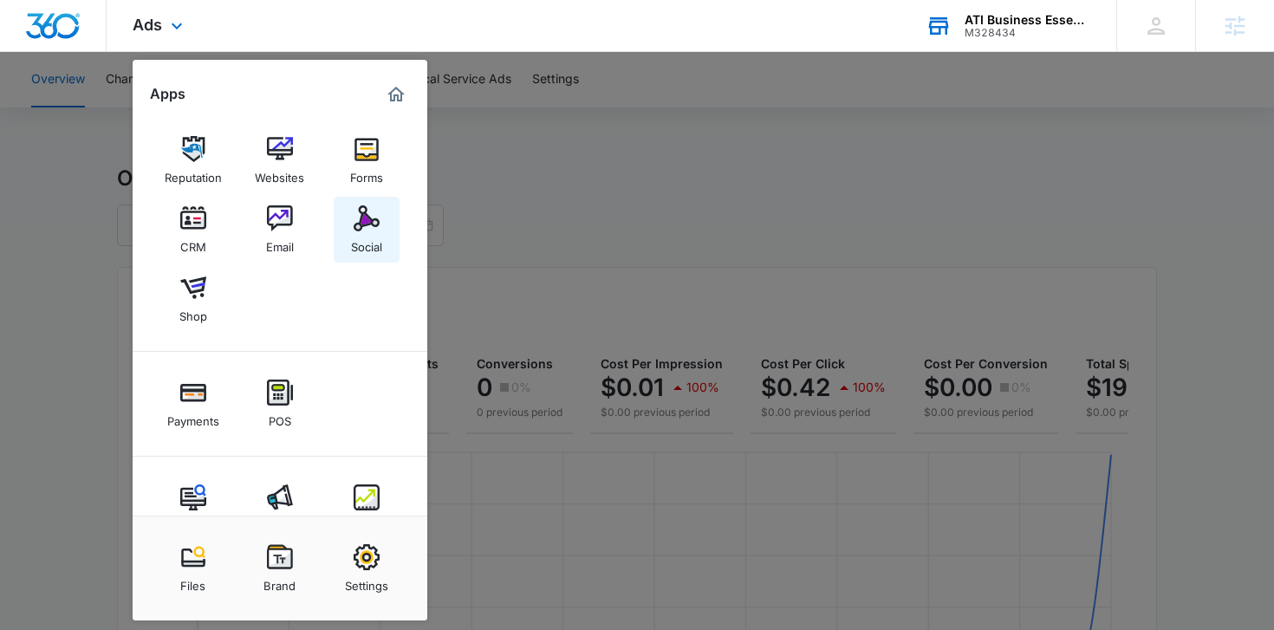  What do you see at coordinates (193, 509) in the screenshot?
I see `a: Content` at bounding box center [193, 509].